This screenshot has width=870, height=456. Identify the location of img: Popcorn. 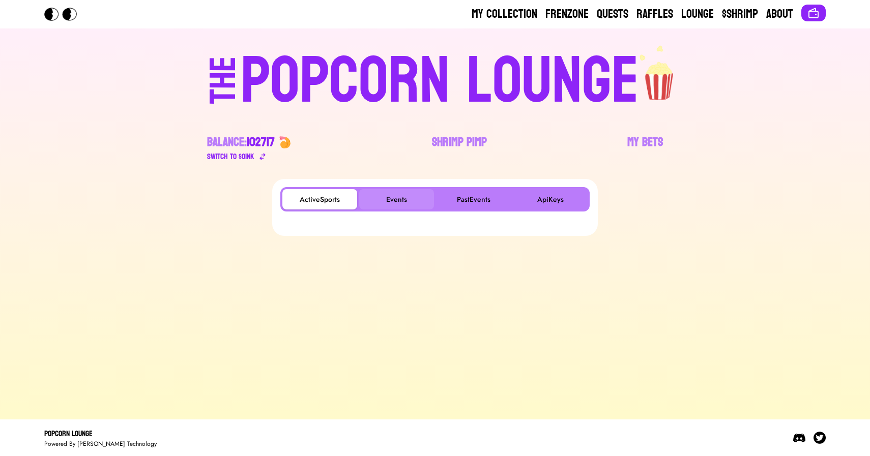
(65, 14).